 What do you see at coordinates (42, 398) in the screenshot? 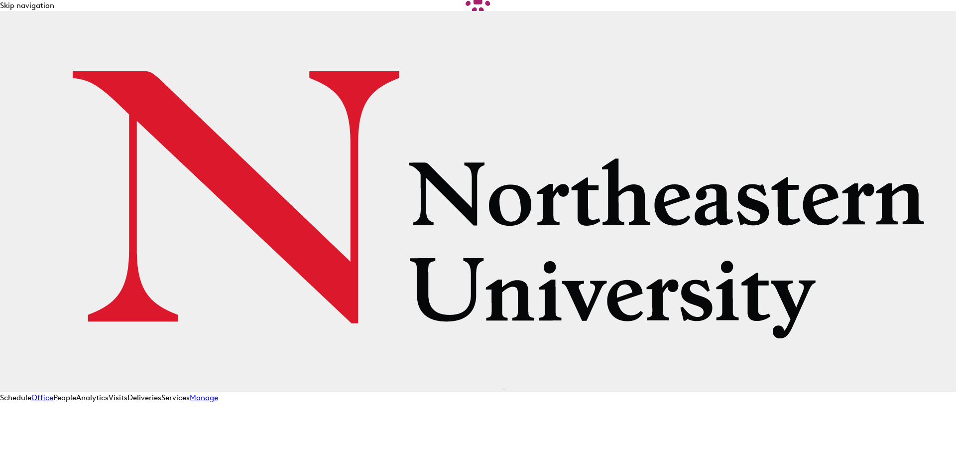
I see `a: Office` at bounding box center [42, 398].